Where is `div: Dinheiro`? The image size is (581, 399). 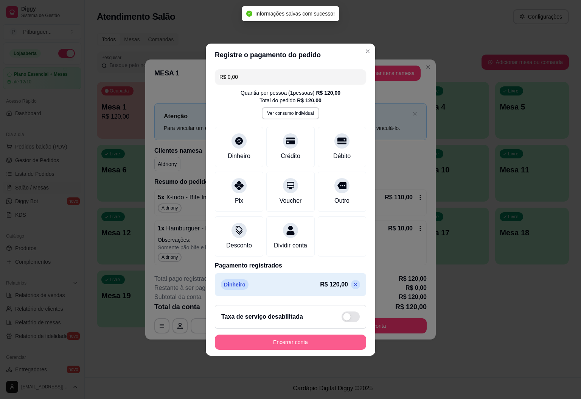 div: Dinheiro is located at coordinates (239, 156).